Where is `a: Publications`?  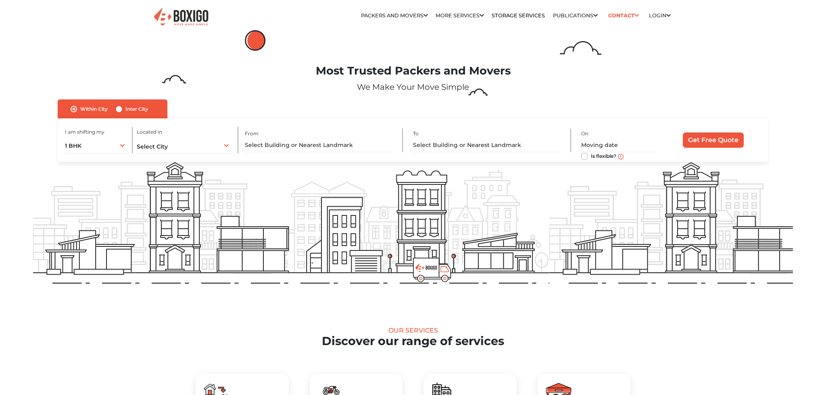
a: Publications is located at coordinates (575, 15).